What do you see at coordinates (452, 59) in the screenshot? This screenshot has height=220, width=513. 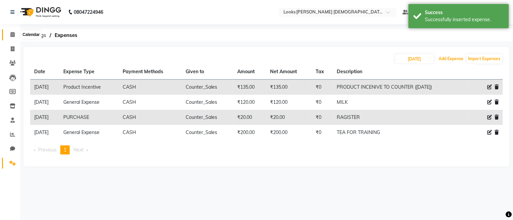 I see `button: Add Expense` at bounding box center [452, 59].